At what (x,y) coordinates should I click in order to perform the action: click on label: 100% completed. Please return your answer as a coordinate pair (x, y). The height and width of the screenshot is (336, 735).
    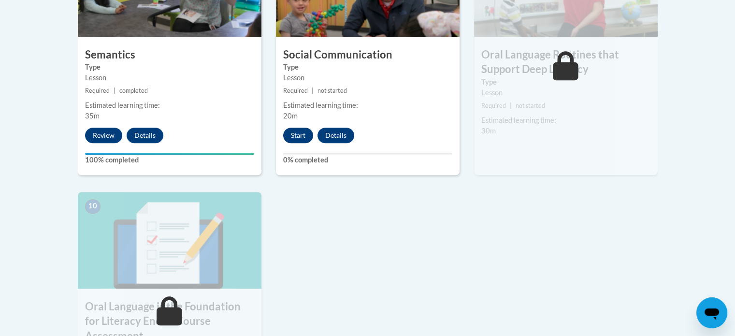
    Looking at the image, I should click on (170, 160).